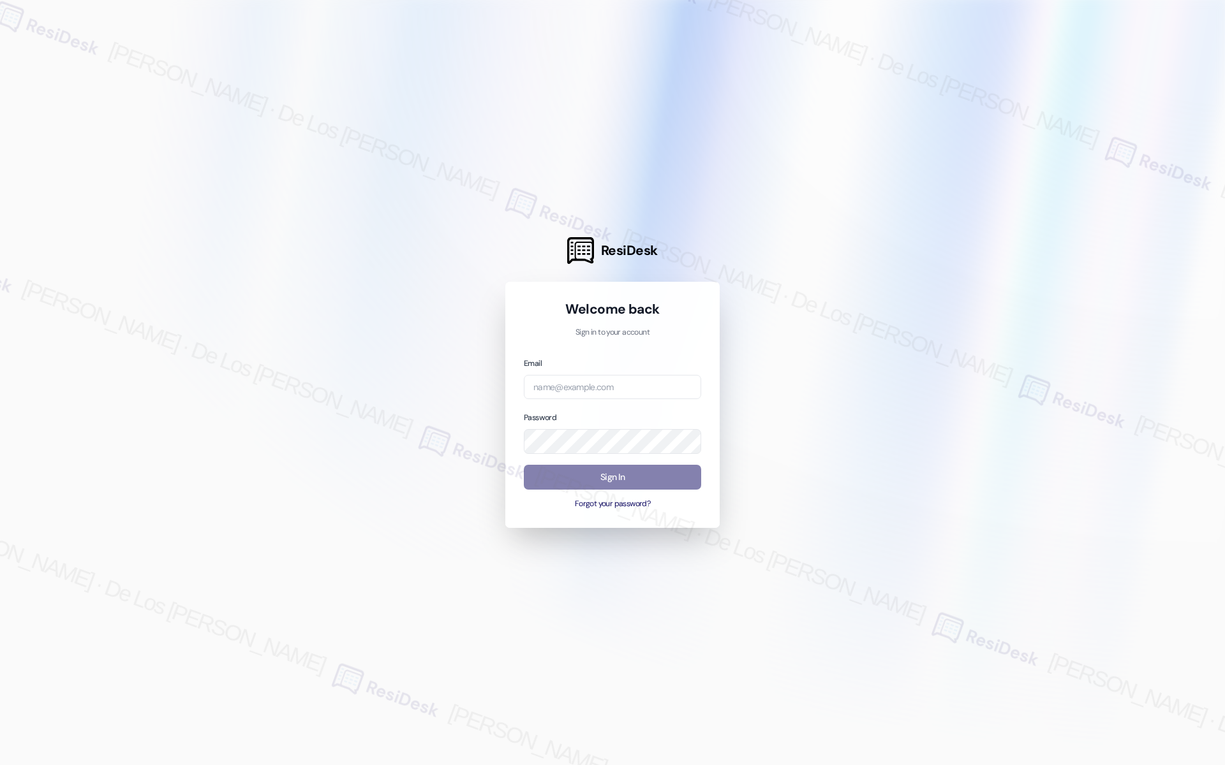  What do you see at coordinates (580, 251) in the screenshot?
I see `img: ResiDesk Logo` at bounding box center [580, 251].